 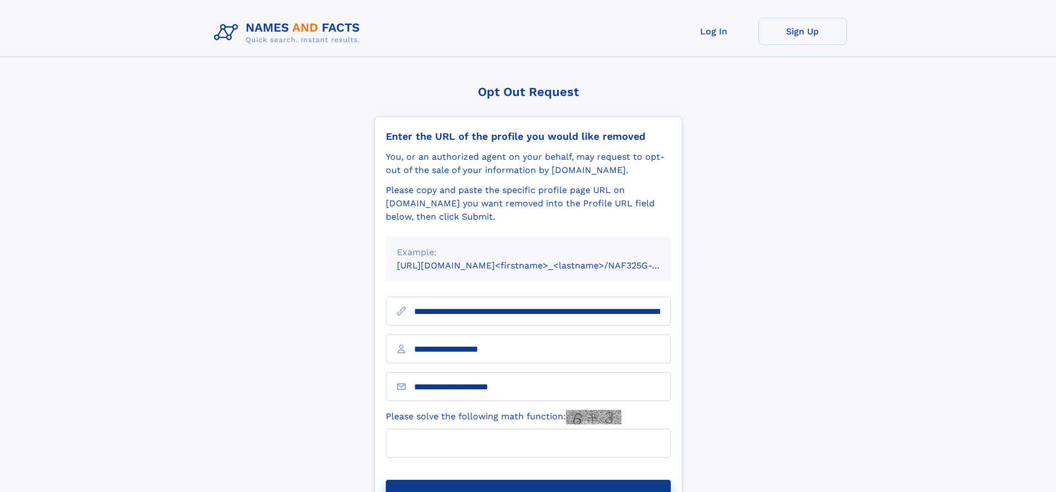 I want to click on div: Enter the URL of the profile you would like removed, so click(x=528, y=136).